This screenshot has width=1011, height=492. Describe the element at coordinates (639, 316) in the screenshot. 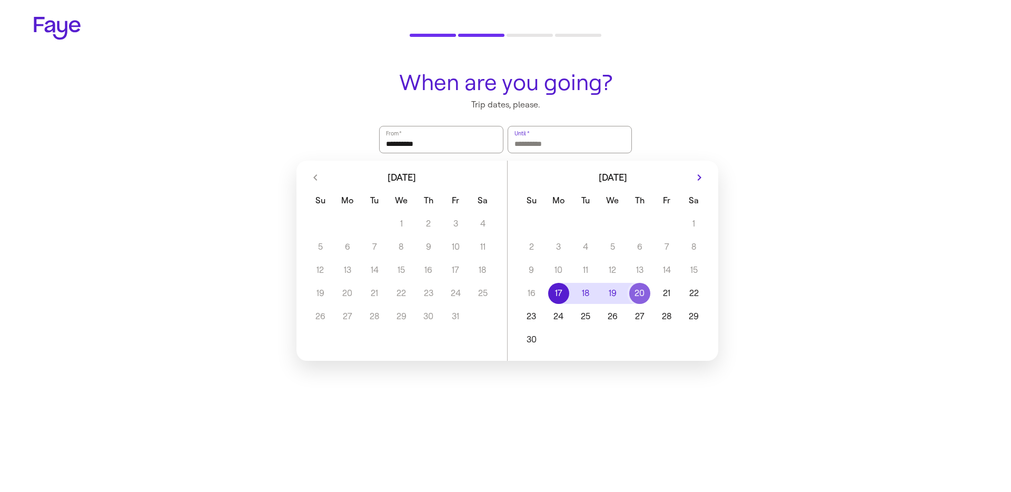

I see `button: 27` at that location.